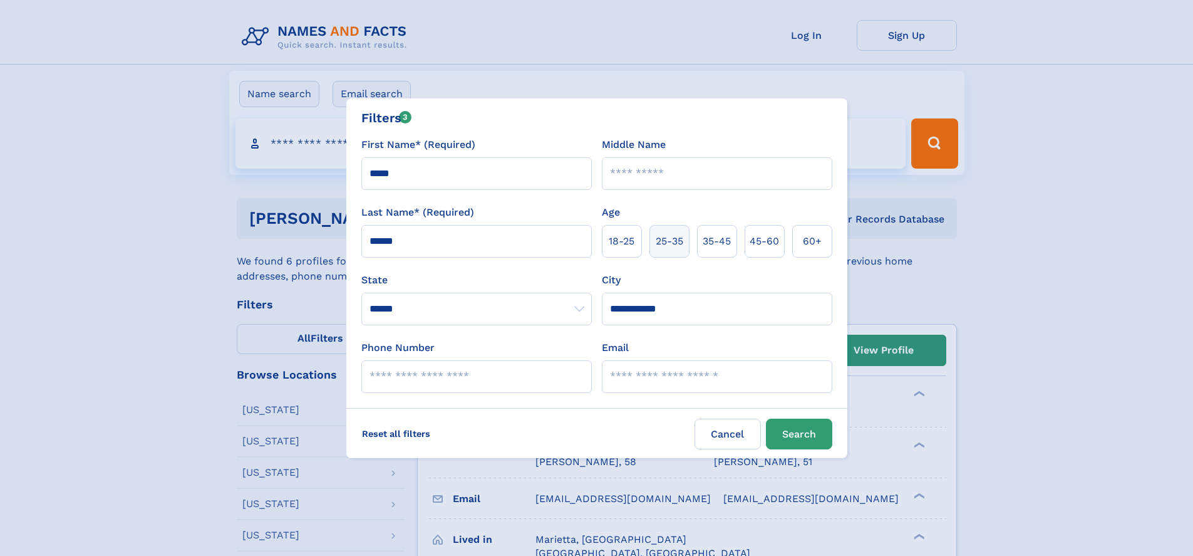  I want to click on div: Filters, so click(387, 118).